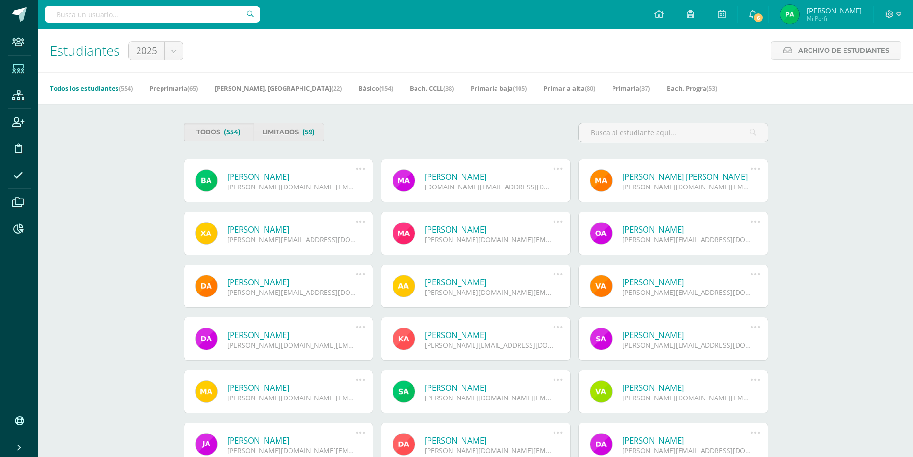  I want to click on span: (105), so click(519, 88).